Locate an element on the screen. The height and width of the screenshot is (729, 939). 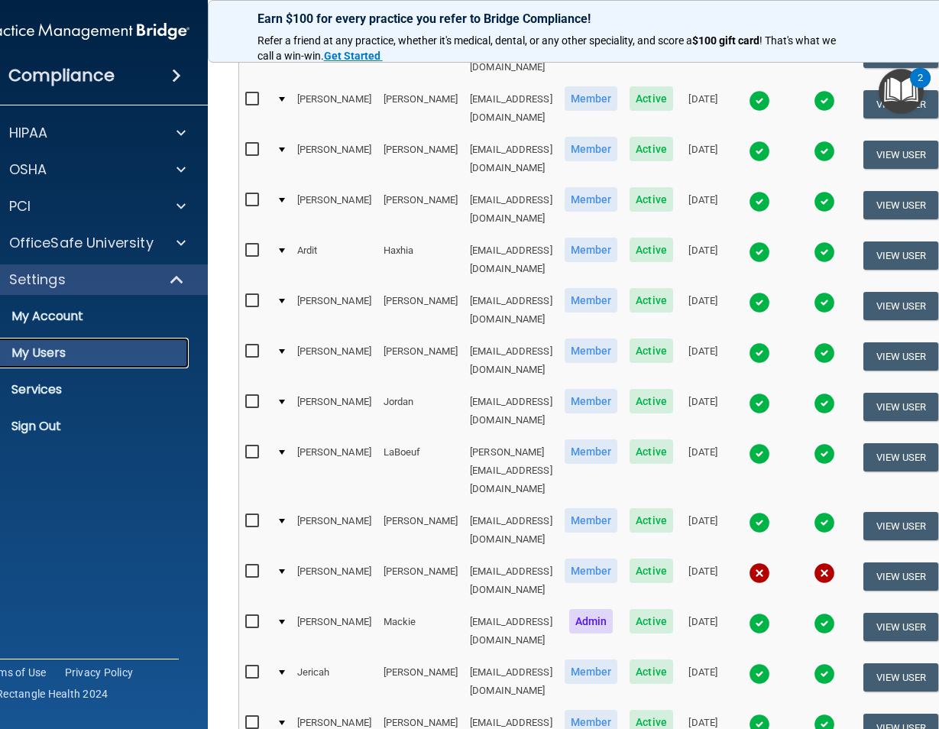
p: HIPAA is located at coordinates (28, 133).